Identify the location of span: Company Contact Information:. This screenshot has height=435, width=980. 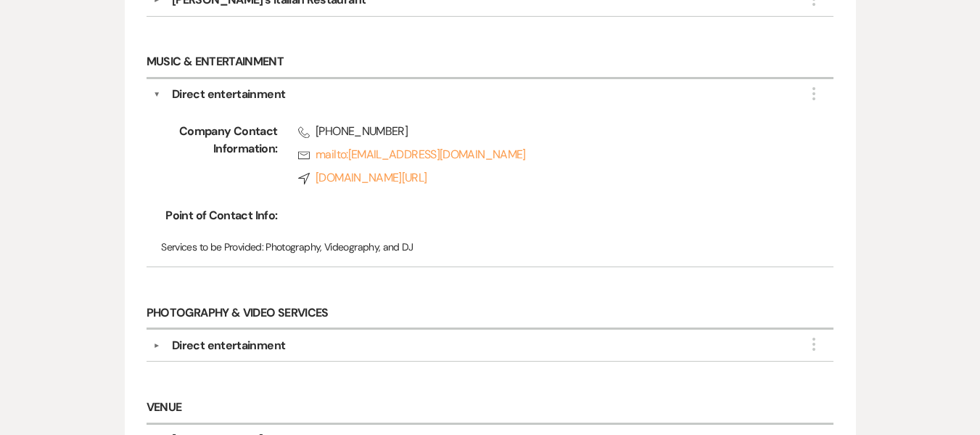
(219, 157).